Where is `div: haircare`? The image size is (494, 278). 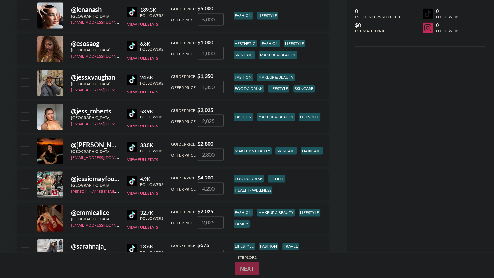
div: haircare is located at coordinates (312, 150).